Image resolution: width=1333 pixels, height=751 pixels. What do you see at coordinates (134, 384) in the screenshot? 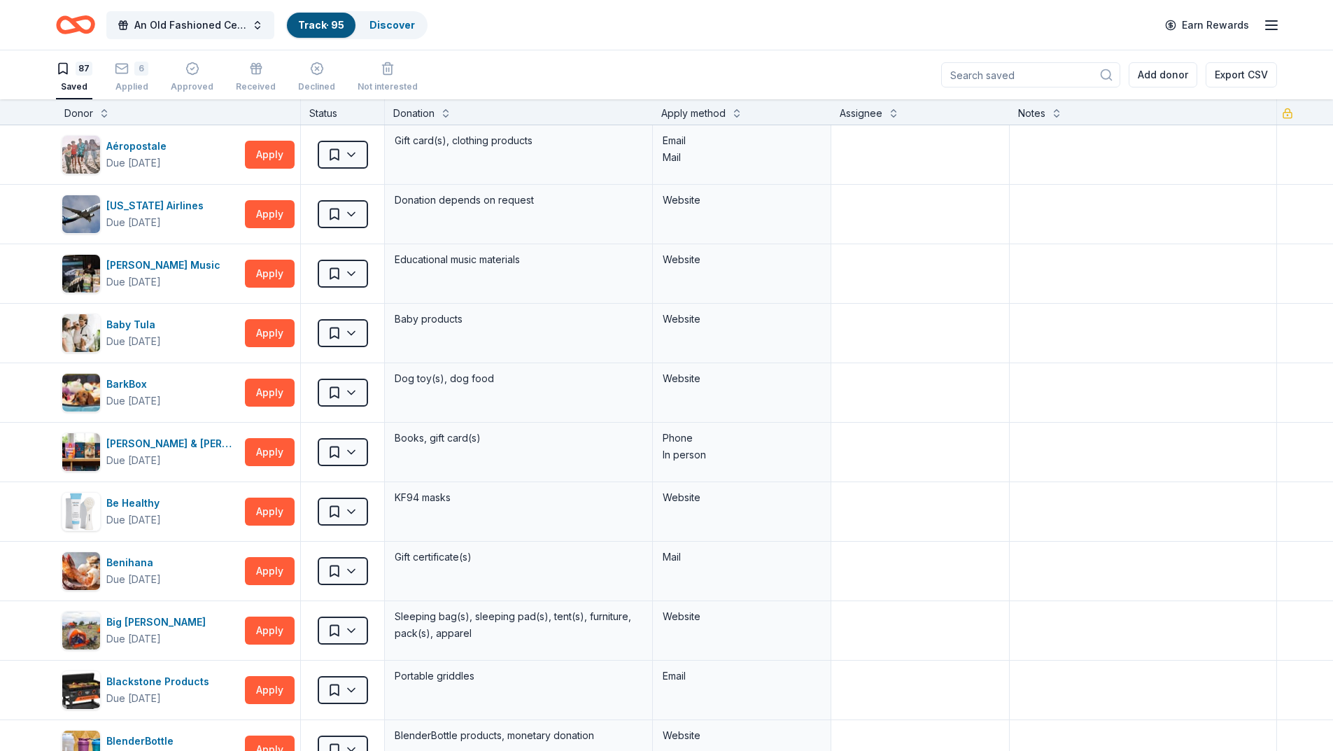
I see `div: BarkBox` at bounding box center [134, 384].